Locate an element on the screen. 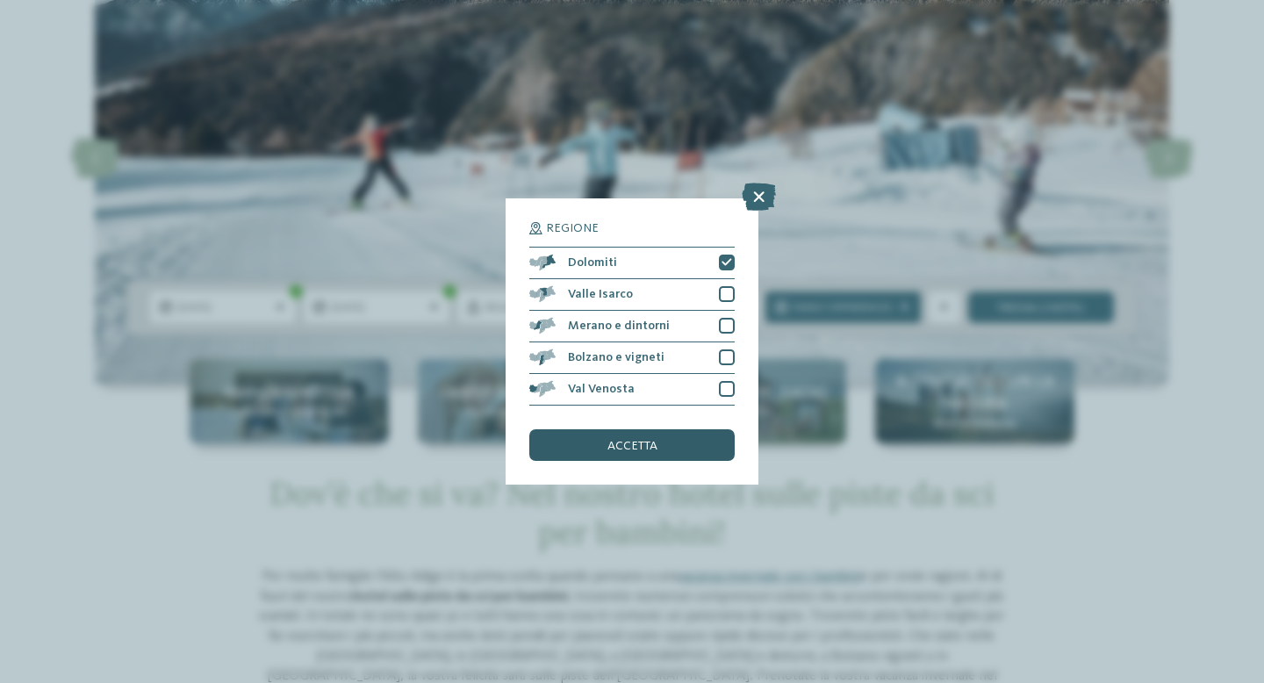  span: Valle Isarco is located at coordinates (600, 294).